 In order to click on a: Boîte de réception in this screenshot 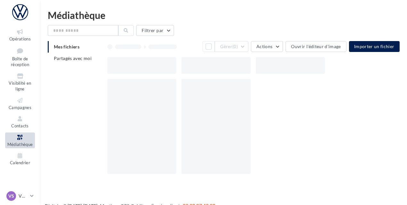, I will do `click(20, 57)`.